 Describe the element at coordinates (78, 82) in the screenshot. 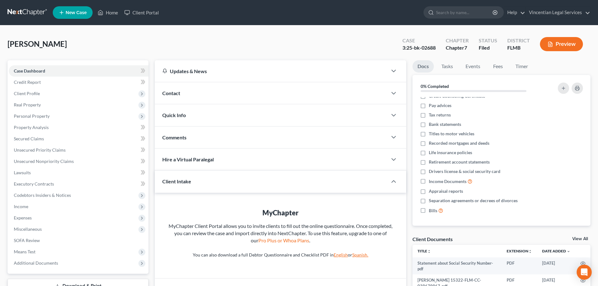

I see `a: Credit Report` at that location.